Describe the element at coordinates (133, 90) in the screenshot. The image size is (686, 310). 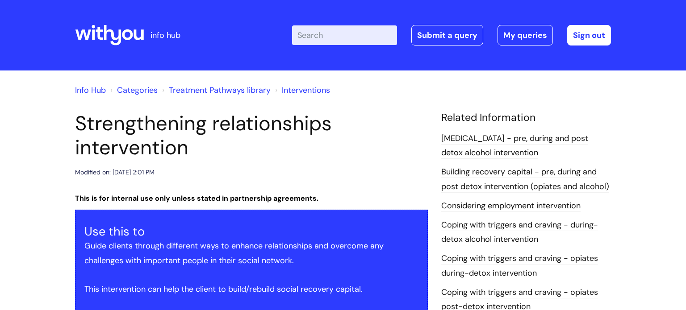
I see `li: Solution home` at that location.